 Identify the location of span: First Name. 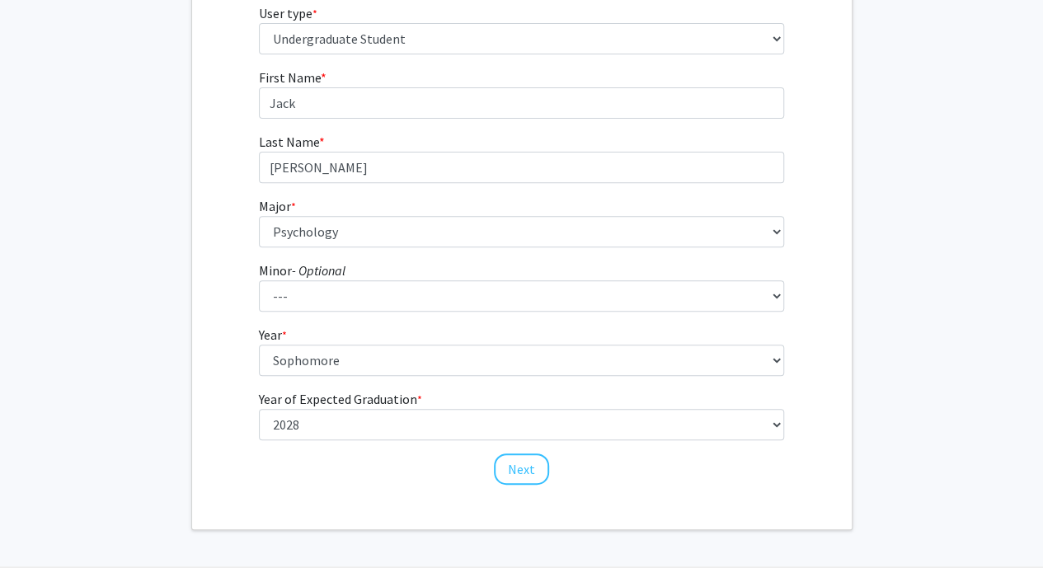
(289, 77).